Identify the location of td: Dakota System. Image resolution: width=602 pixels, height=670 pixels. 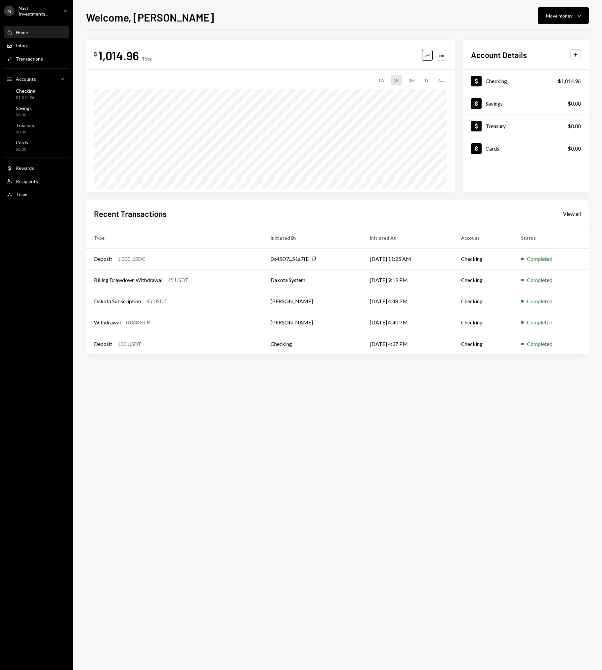
(312, 280).